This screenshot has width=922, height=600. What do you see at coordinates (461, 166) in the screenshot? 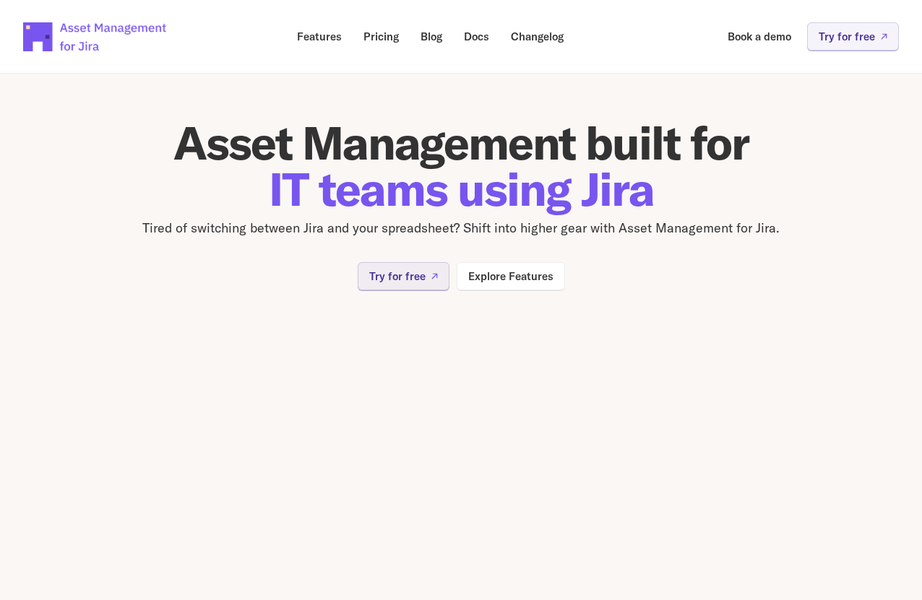
I see `h1: Asset Management built for` at bounding box center [461, 166].